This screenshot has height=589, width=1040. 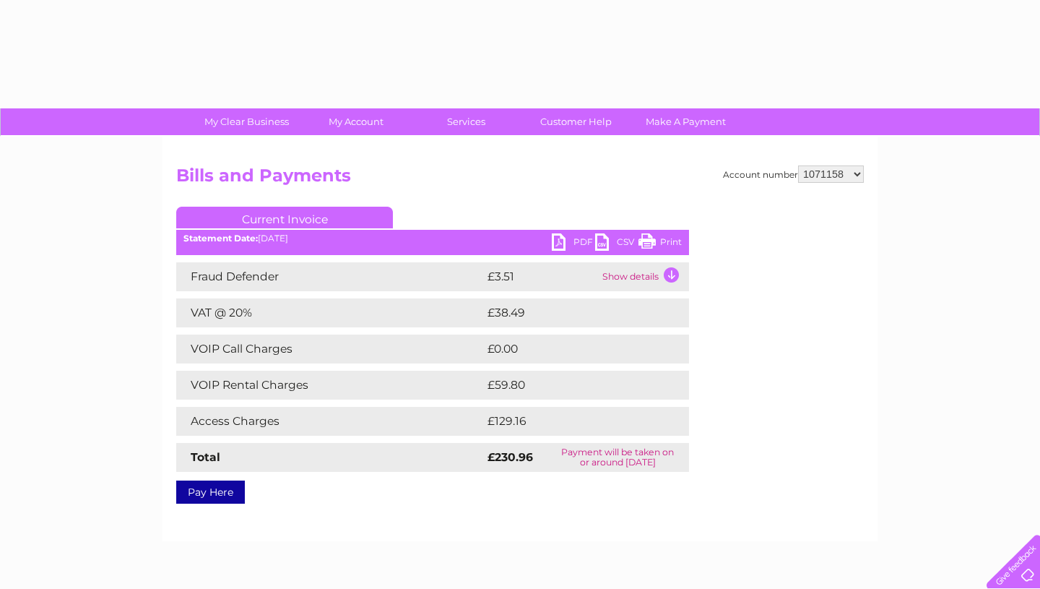 I want to click on td: Access Charges, so click(x=330, y=421).